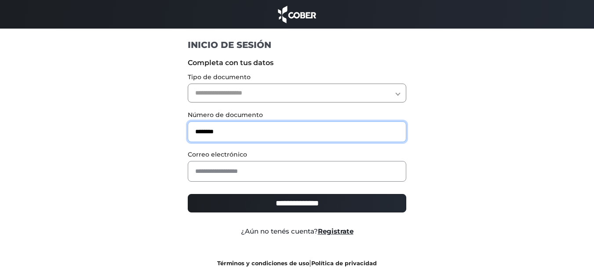 The height and width of the screenshot is (267, 594). What do you see at coordinates (344, 263) in the screenshot?
I see `a: Política de privacidad` at bounding box center [344, 263].